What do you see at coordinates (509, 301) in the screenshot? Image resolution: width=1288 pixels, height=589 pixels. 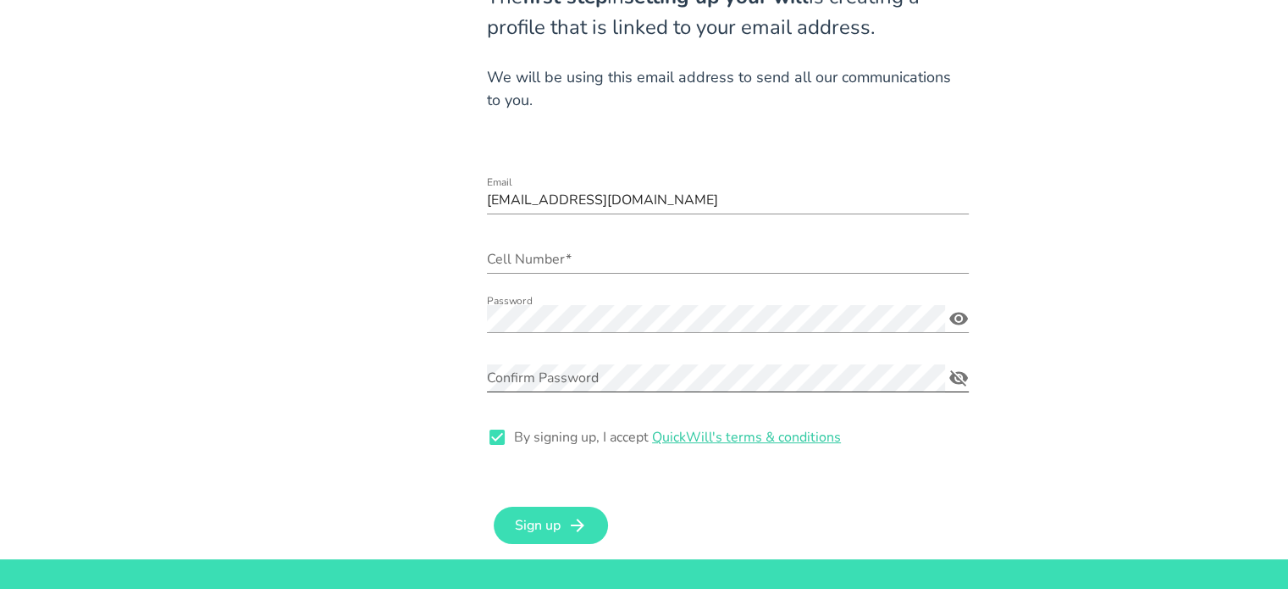 I see `label: Password` at bounding box center [509, 301].